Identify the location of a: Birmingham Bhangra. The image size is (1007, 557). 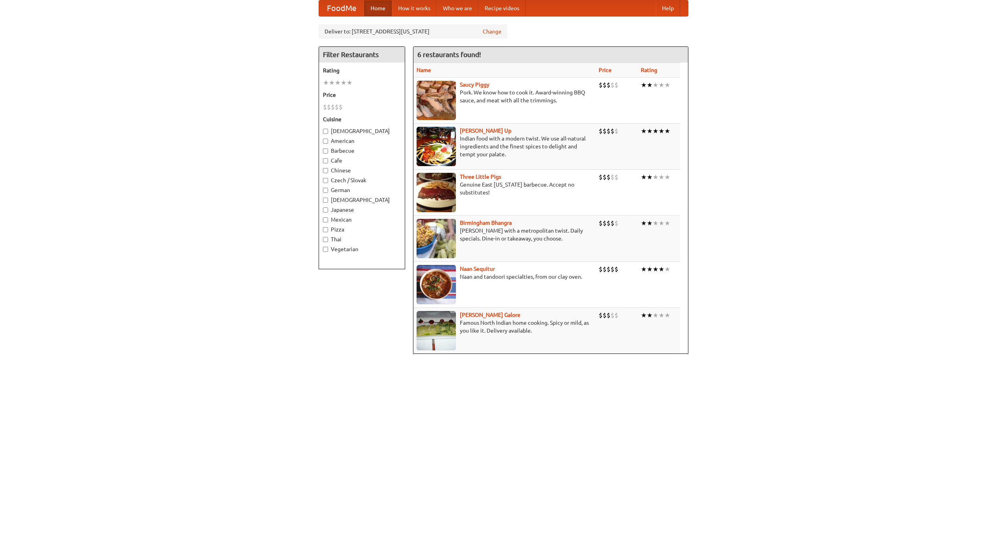
(486, 223).